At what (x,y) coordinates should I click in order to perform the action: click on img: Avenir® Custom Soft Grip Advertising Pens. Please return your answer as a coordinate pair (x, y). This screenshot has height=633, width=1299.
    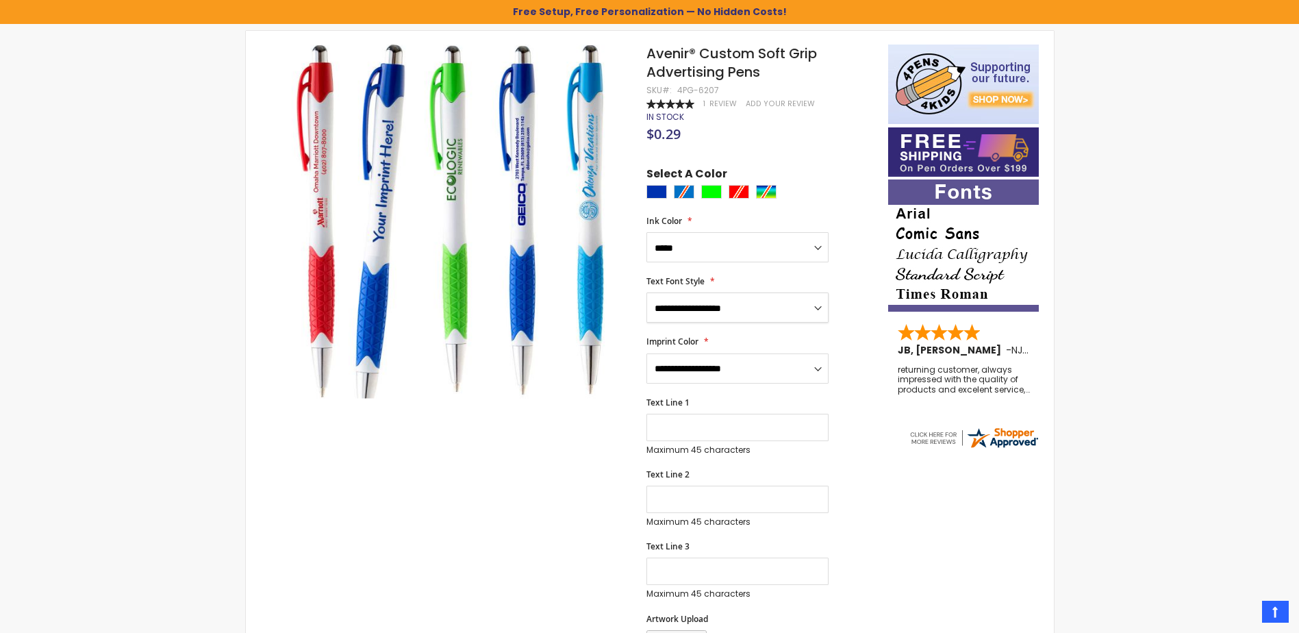
    Looking at the image, I should click on (451, 220).